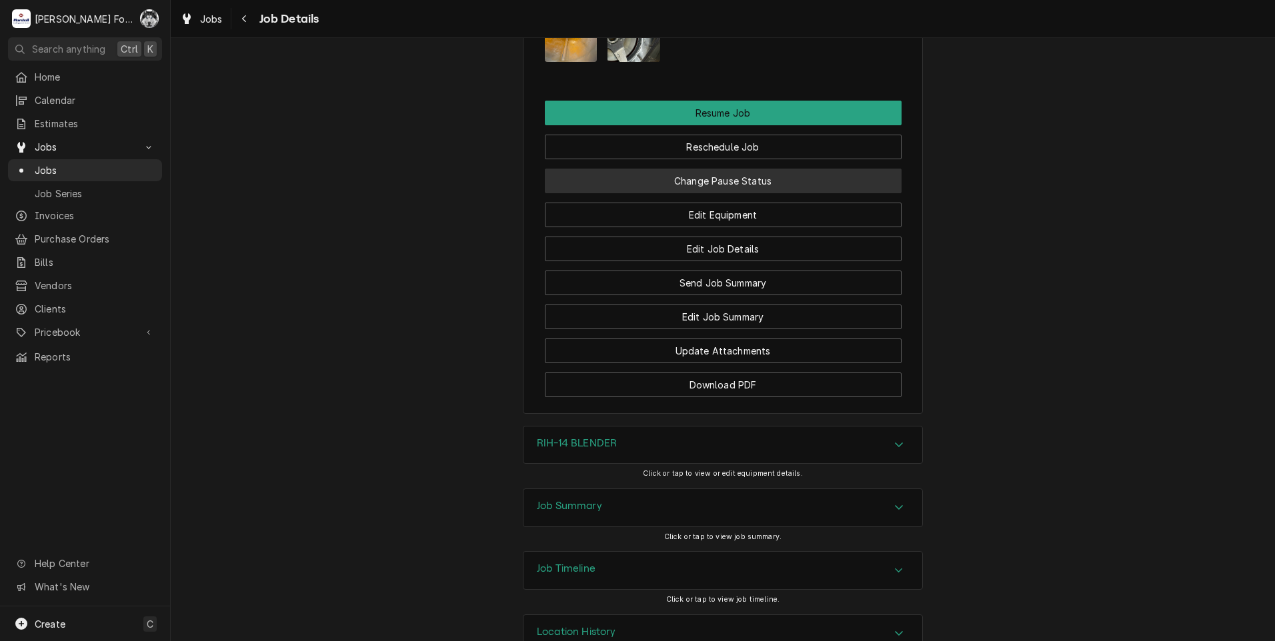 The height and width of the screenshot is (641, 1275). I want to click on span: C, so click(150, 624).